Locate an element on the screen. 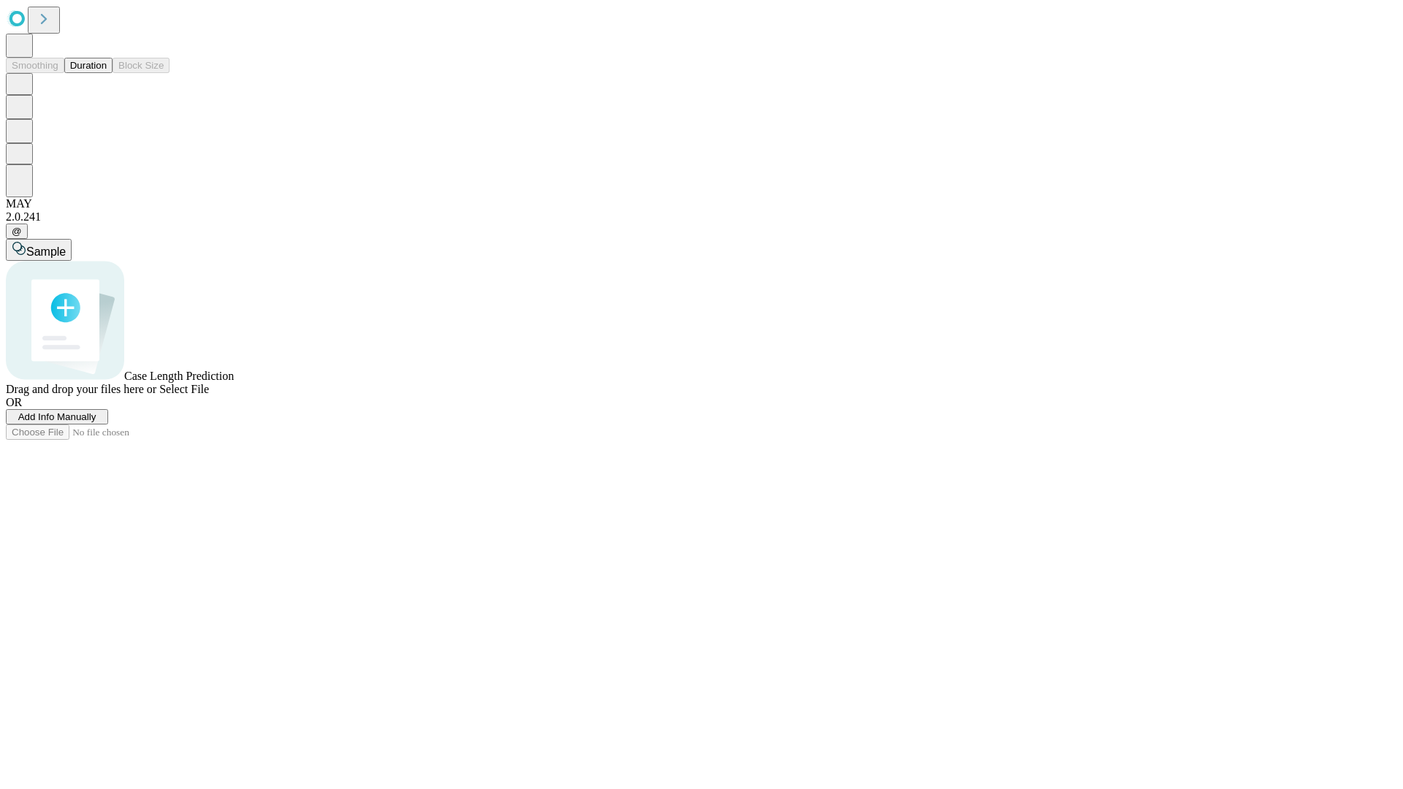  span: Select File is located at coordinates (184, 389).